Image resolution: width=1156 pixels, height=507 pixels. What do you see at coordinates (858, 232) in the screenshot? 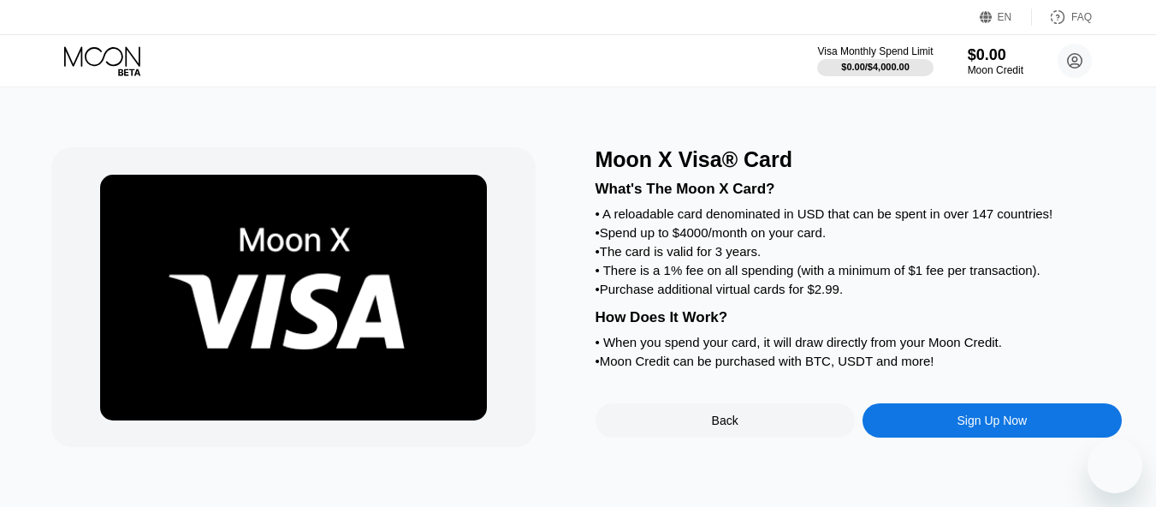
I see `div: • Spend up to $4000/month on your card.` at bounding box center [858, 232].